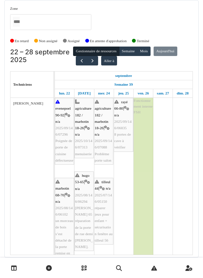 The image size is (203, 278). What do you see at coordinates (64, 211) in the screenshot?
I see `span: 2025/08/146/06102` at bounding box center [64, 211].